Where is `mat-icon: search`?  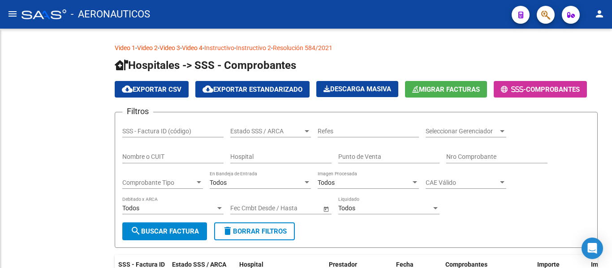 mat-icon: search is located at coordinates (136, 231).